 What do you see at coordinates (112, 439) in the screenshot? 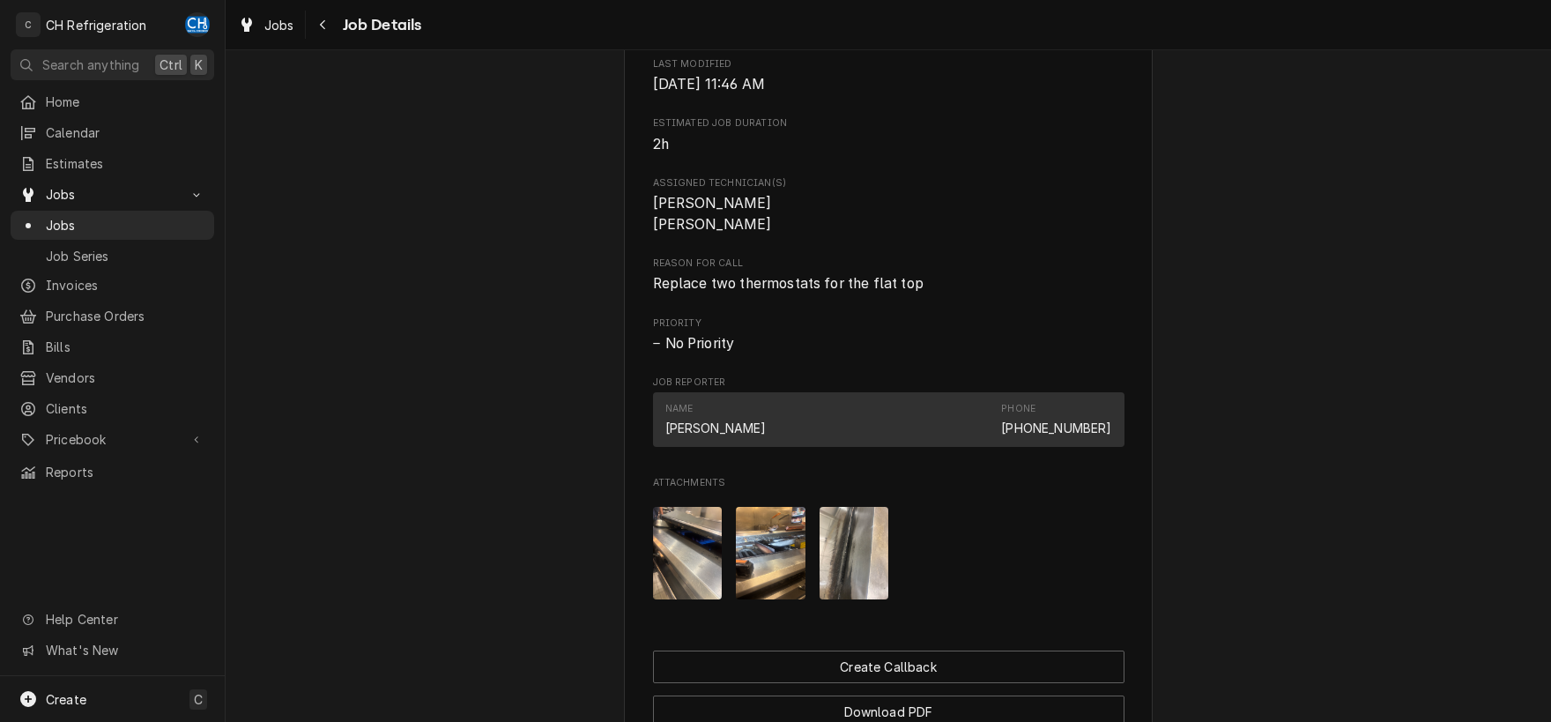
I see `a: Go to Pricebook` at bounding box center [112, 439].